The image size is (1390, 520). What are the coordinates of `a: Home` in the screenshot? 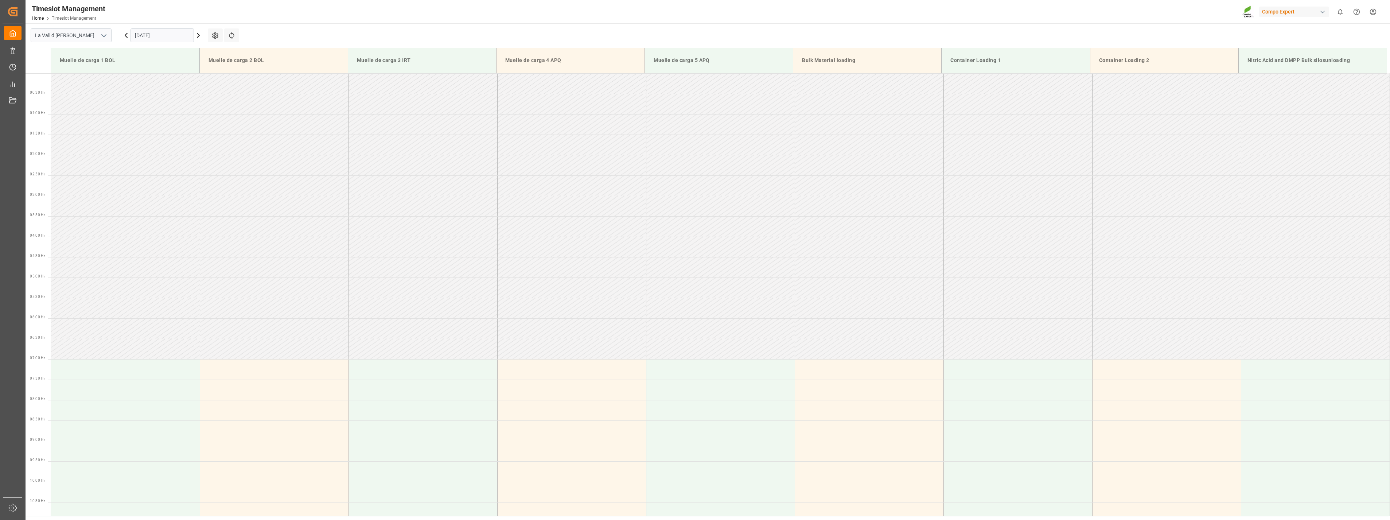 It's located at (38, 18).